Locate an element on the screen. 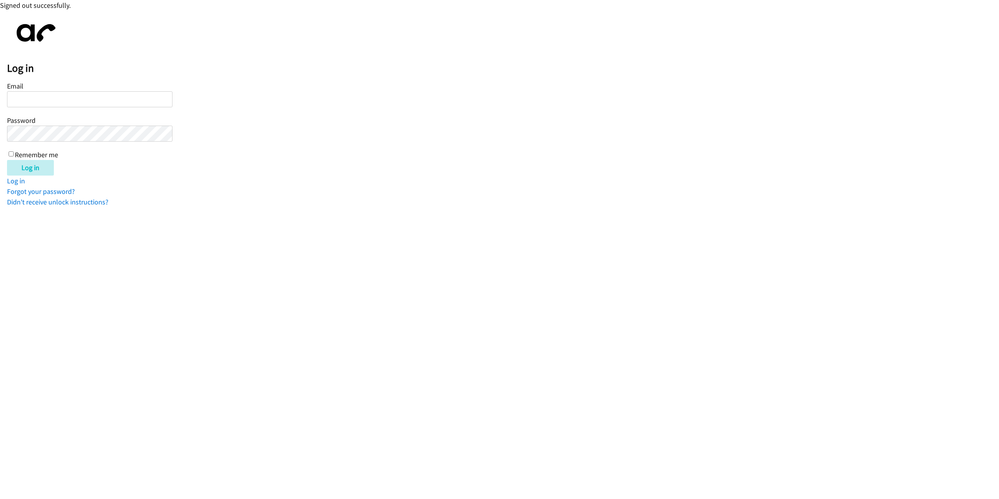  label: Remember me is located at coordinates (36, 155).